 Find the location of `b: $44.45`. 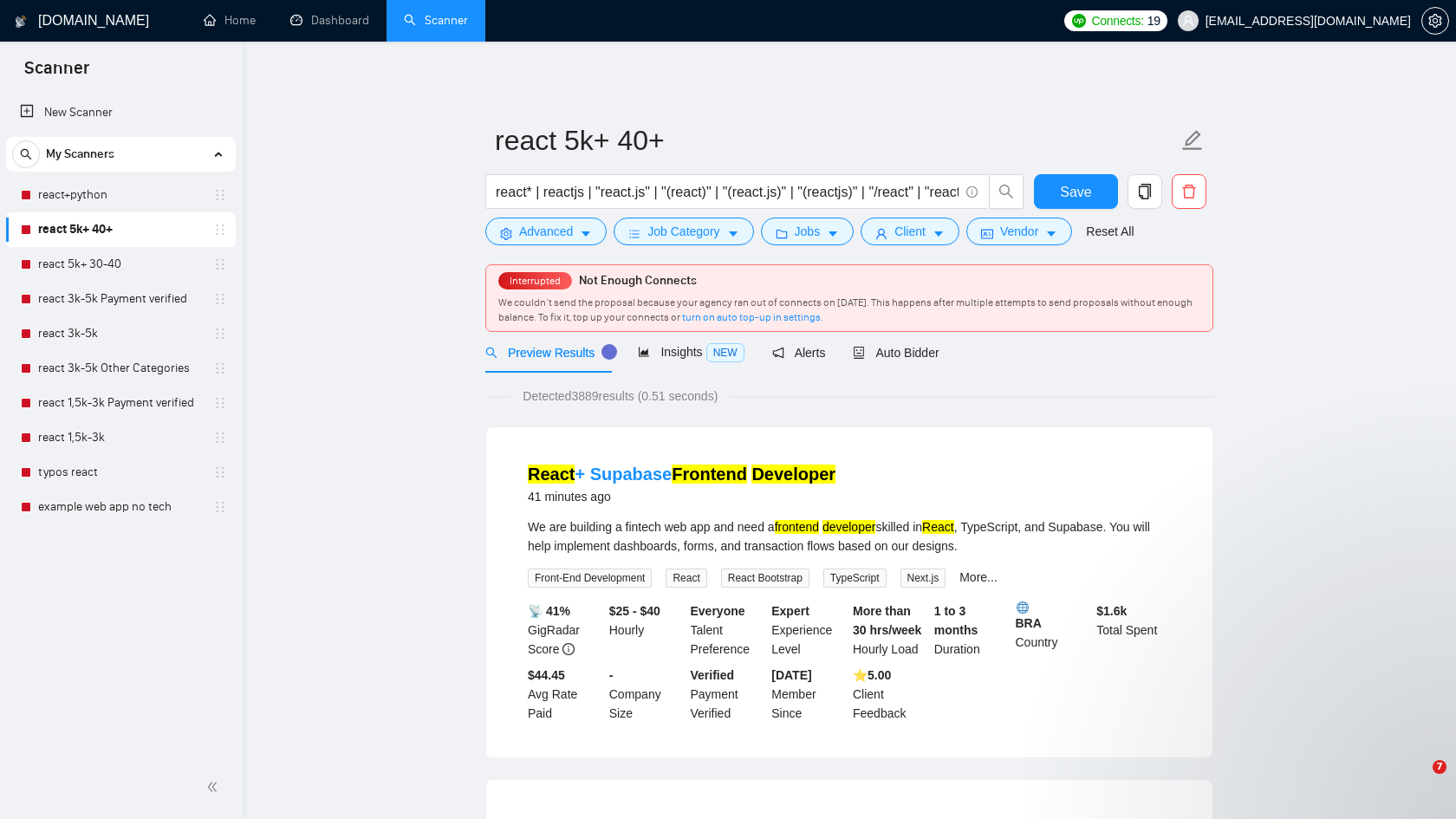

b: $44.45 is located at coordinates (546, 675).